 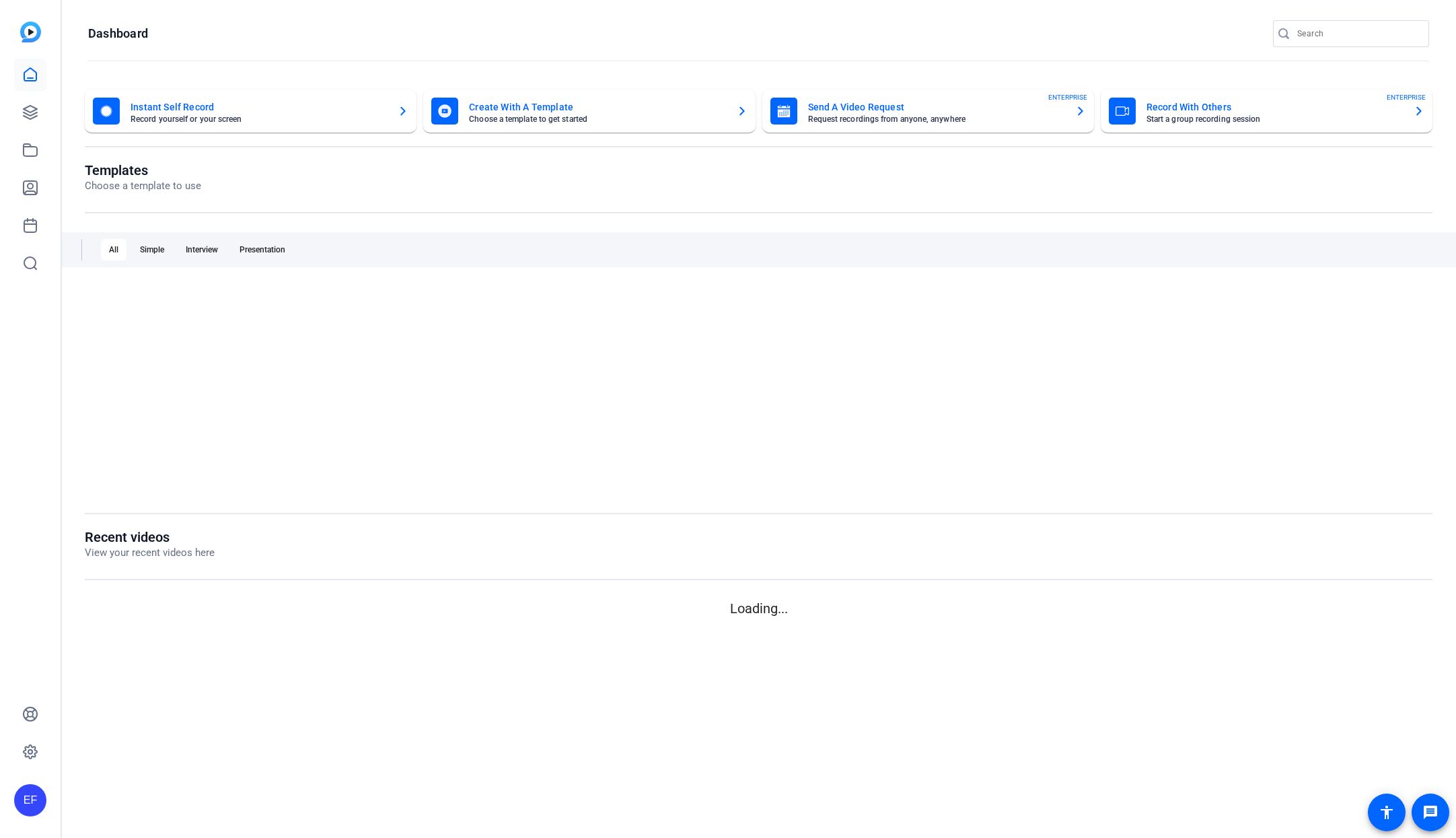 What do you see at coordinates (114, 249) in the screenshot?
I see `div: All` at bounding box center [114, 249].